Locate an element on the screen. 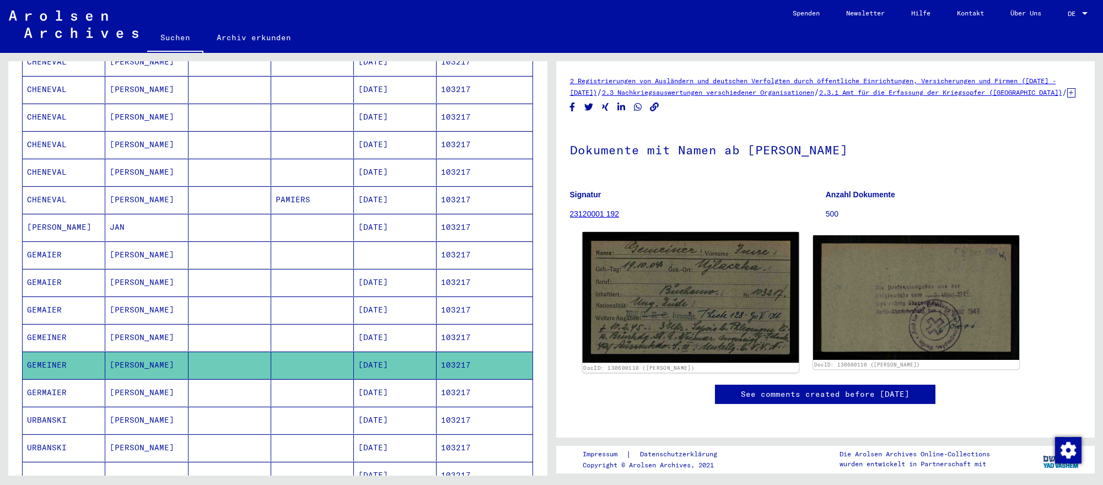 The image size is (1103, 485). img: 002.jpg is located at coordinates (916, 298).